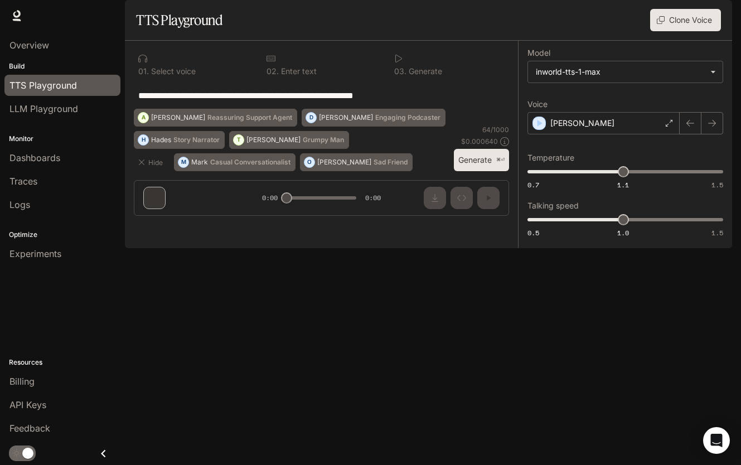 Image resolution: width=741 pixels, height=465 pixels. I want to click on p: Grumpy Man, so click(323, 140).